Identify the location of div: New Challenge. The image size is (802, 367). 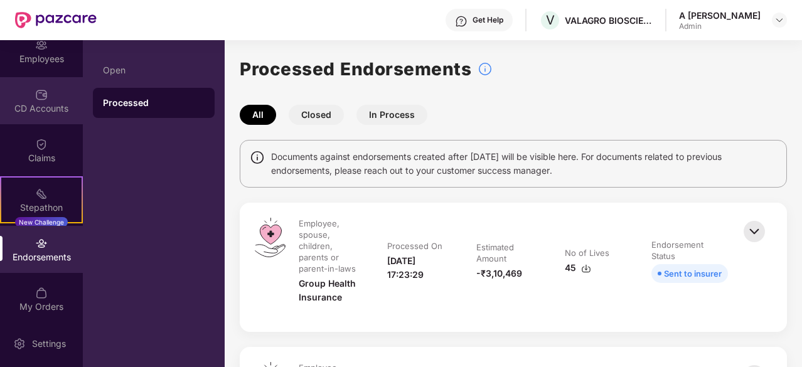
(41, 222).